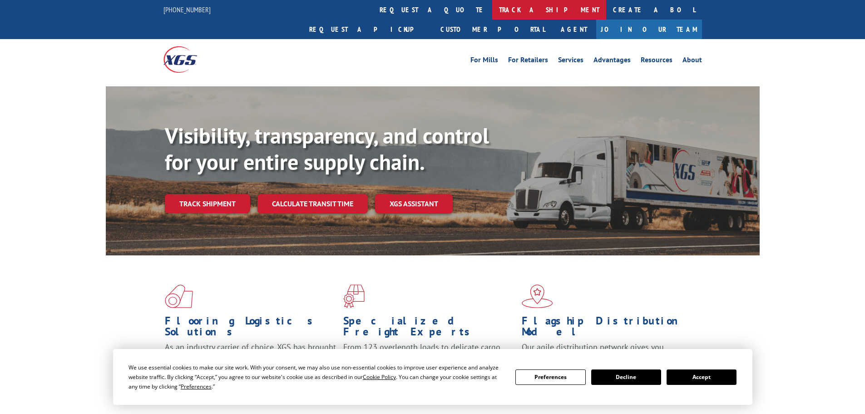 The image size is (865, 414). I want to click on span: Preferences, so click(196, 386).